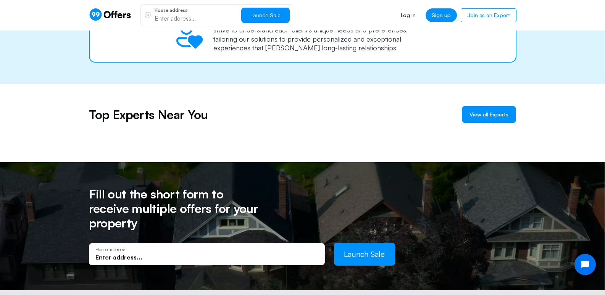 The width and height of the screenshot is (605, 295). I want to click on a: Log in, so click(408, 15).